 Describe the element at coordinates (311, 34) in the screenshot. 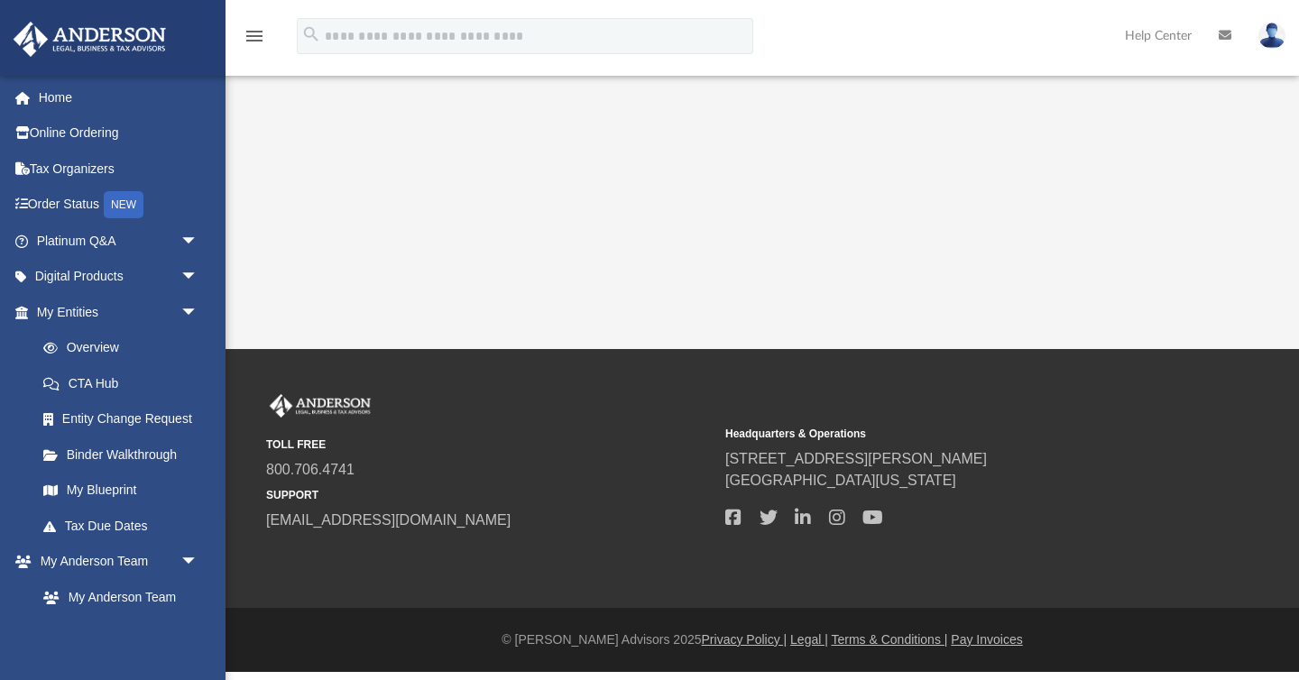

I see `i: search` at that location.